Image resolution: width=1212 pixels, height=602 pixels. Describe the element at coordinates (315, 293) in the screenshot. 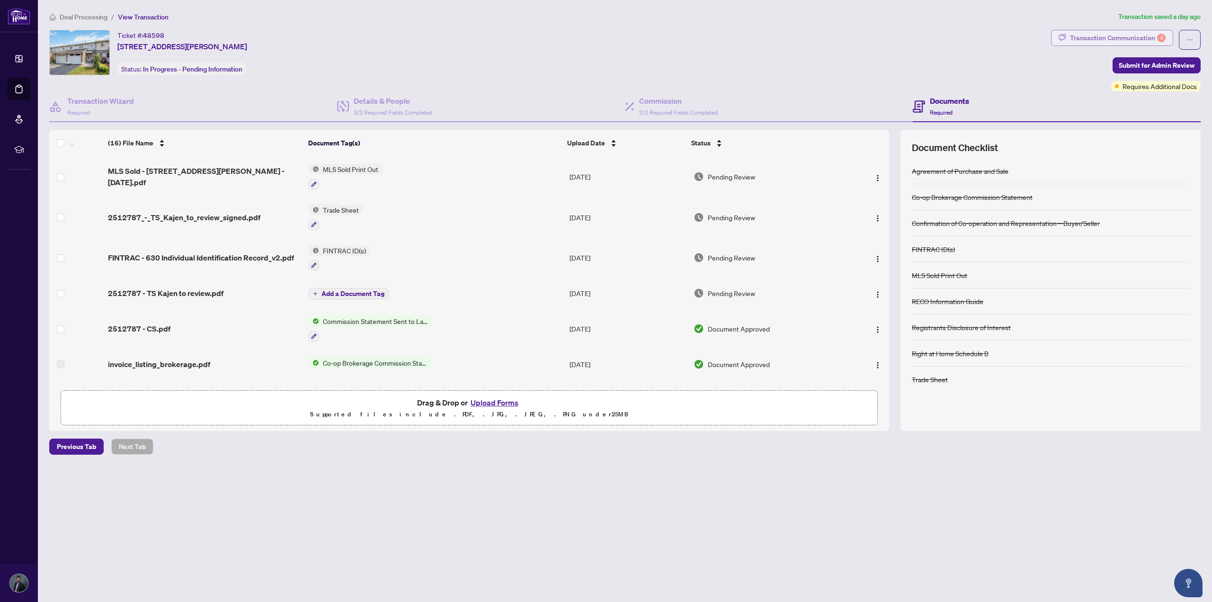

I see `span: plus` at that location.